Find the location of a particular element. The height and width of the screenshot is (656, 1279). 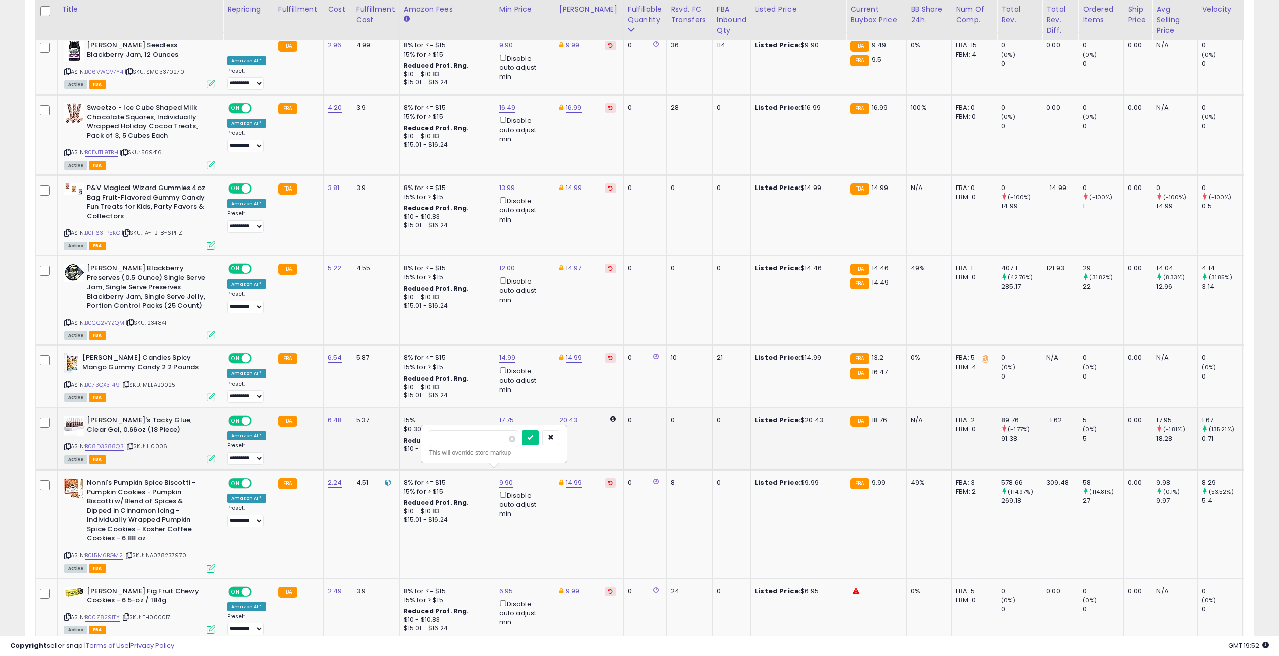

small: (135.21%) is located at coordinates (1221, 429).